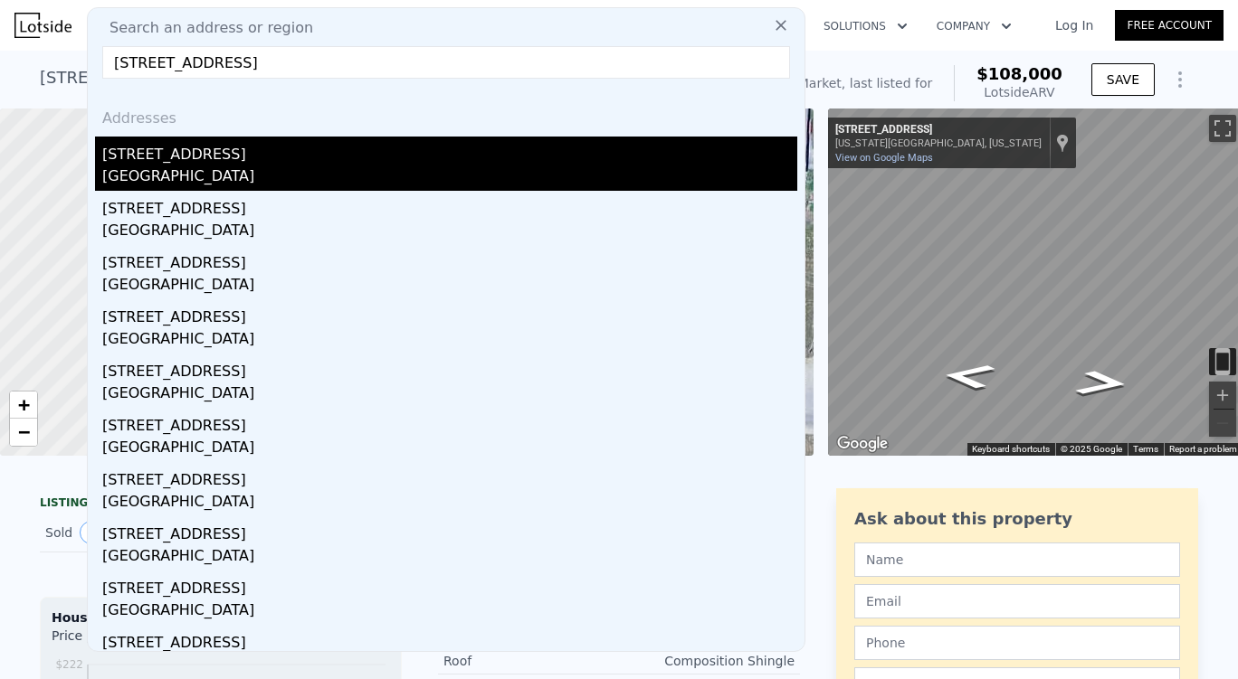  What do you see at coordinates (1145, 449) in the screenshot?
I see `a: Terms (opens in new tab)` at bounding box center [1145, 449].